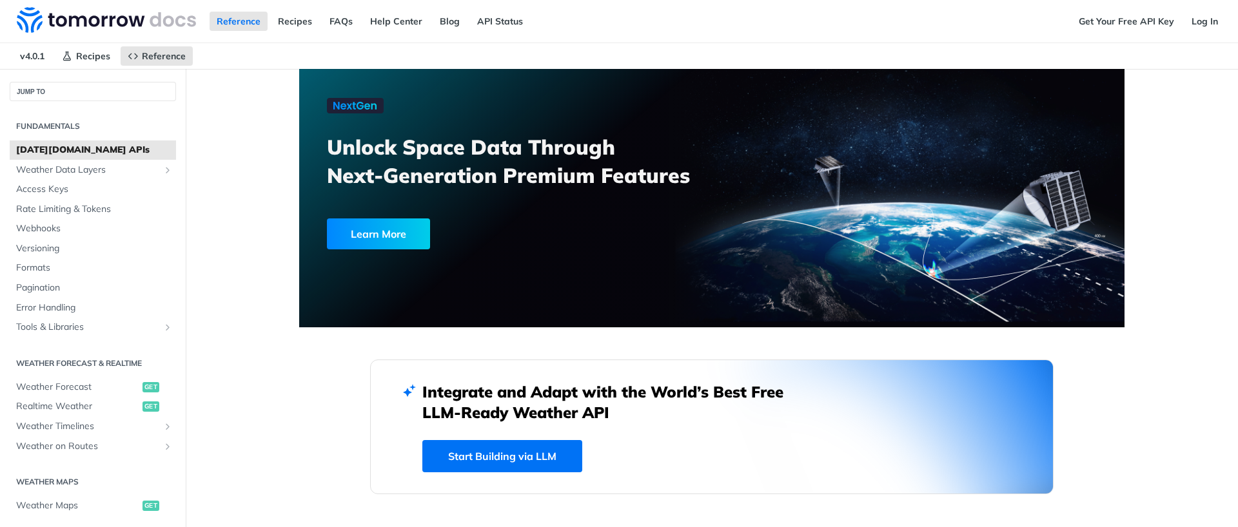  Describe the element at coordinates (77, 387) in the screenshot. I see `span: Weather Forecast` at that location.